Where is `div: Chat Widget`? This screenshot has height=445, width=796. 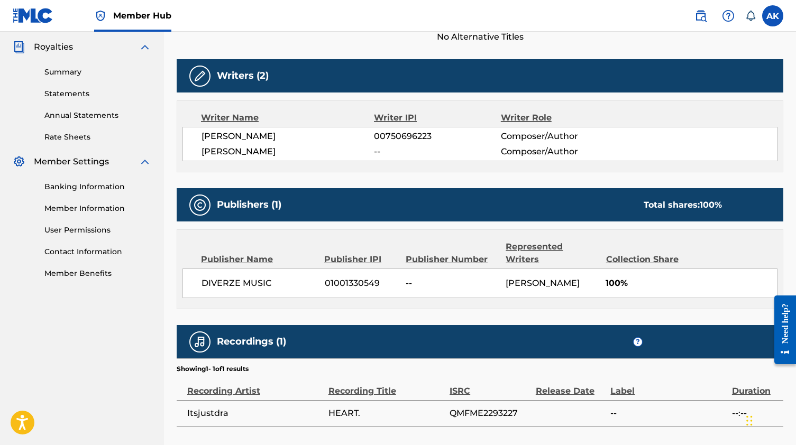 div: Chat Widget is located at coordinates (769, 420).